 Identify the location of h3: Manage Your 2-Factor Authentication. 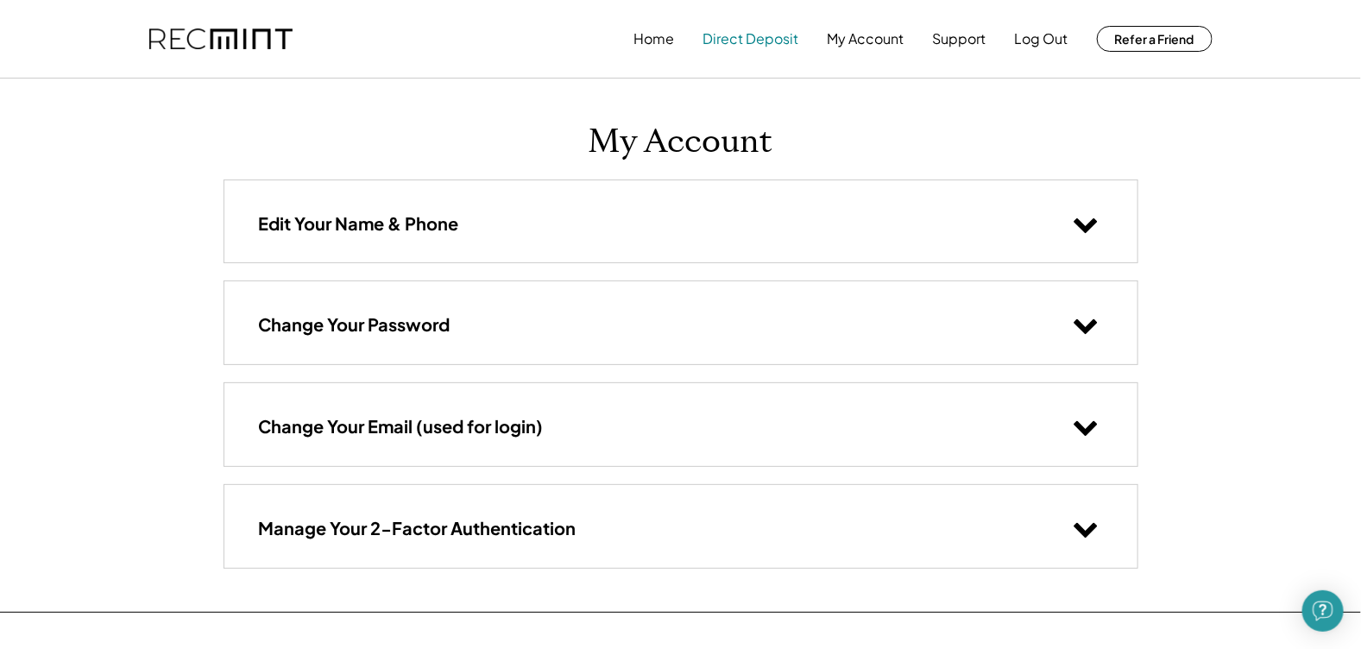
(418, 528).